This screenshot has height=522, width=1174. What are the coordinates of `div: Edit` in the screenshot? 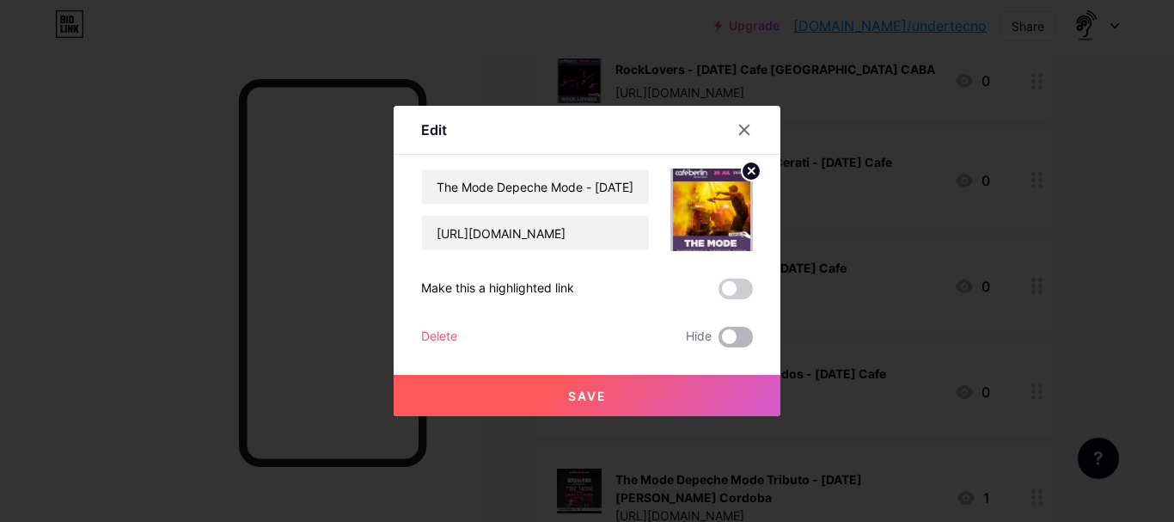 It's located at (434, 130).